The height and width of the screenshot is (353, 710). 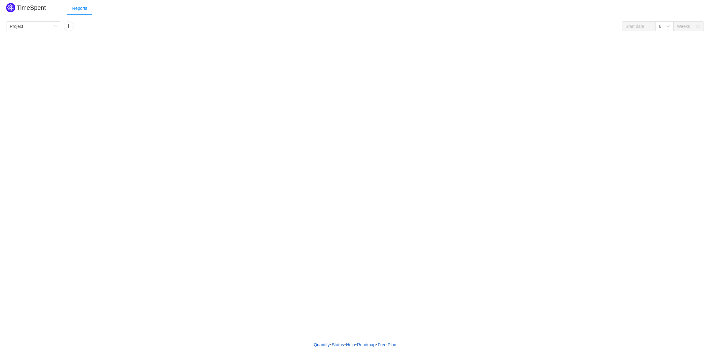 I want to click on i: icon: calendar, so click(x=698, y=27).